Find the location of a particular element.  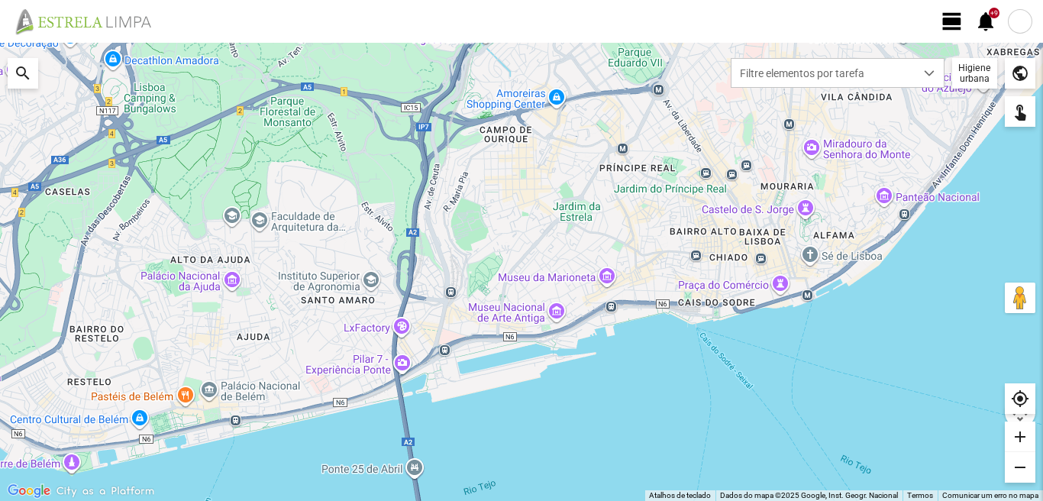

div: dropdown trigger is located at coordinates (929, 73).